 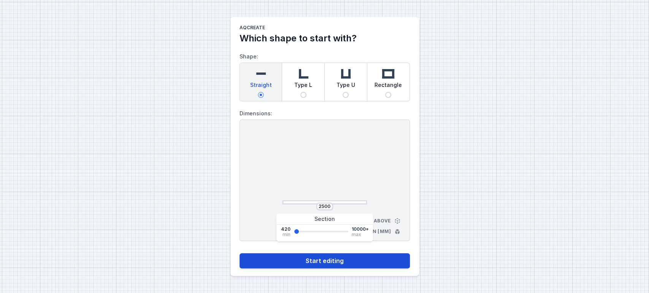 I want to click on span: 420, so click(x=285, y=230).